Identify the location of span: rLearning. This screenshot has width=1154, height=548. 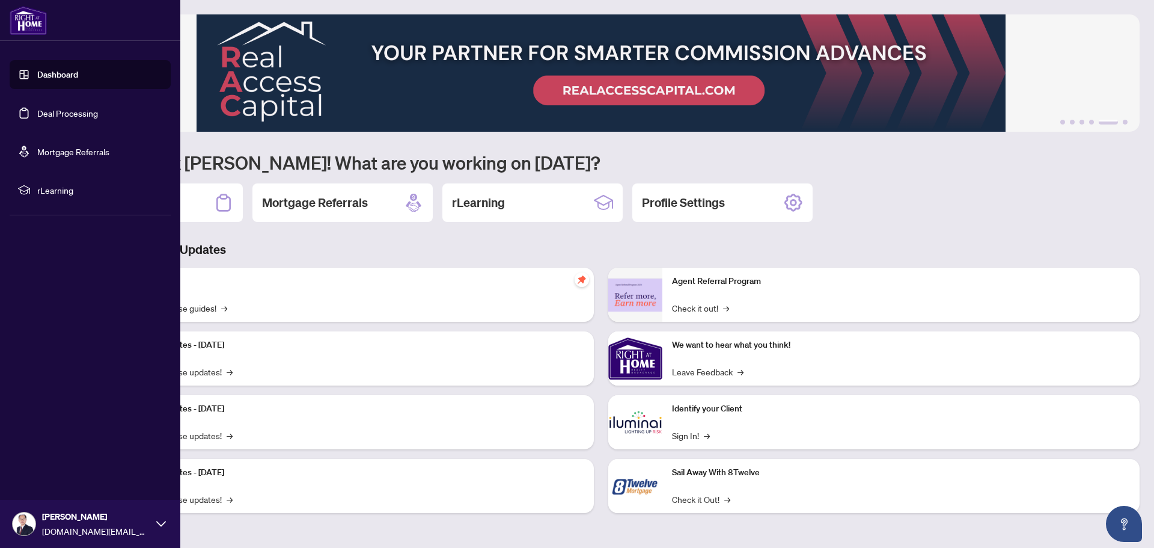
(100, 190).